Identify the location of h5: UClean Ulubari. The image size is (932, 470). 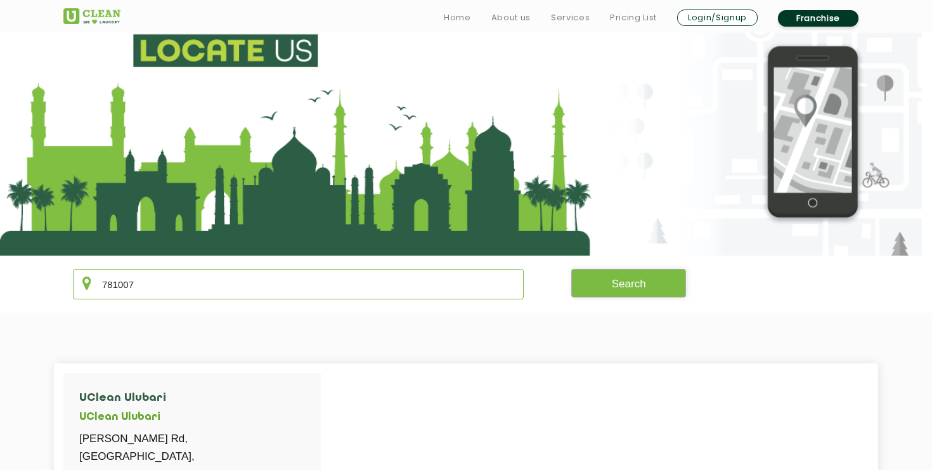
(192, 417).